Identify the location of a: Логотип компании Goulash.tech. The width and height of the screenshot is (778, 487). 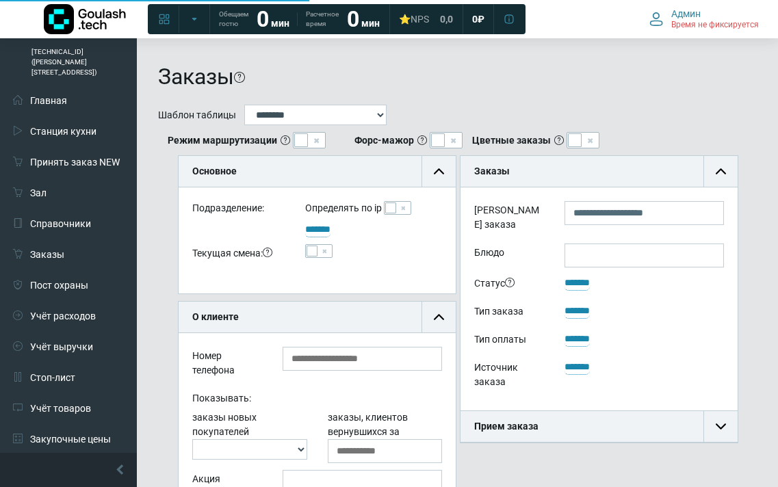
(85, 19).